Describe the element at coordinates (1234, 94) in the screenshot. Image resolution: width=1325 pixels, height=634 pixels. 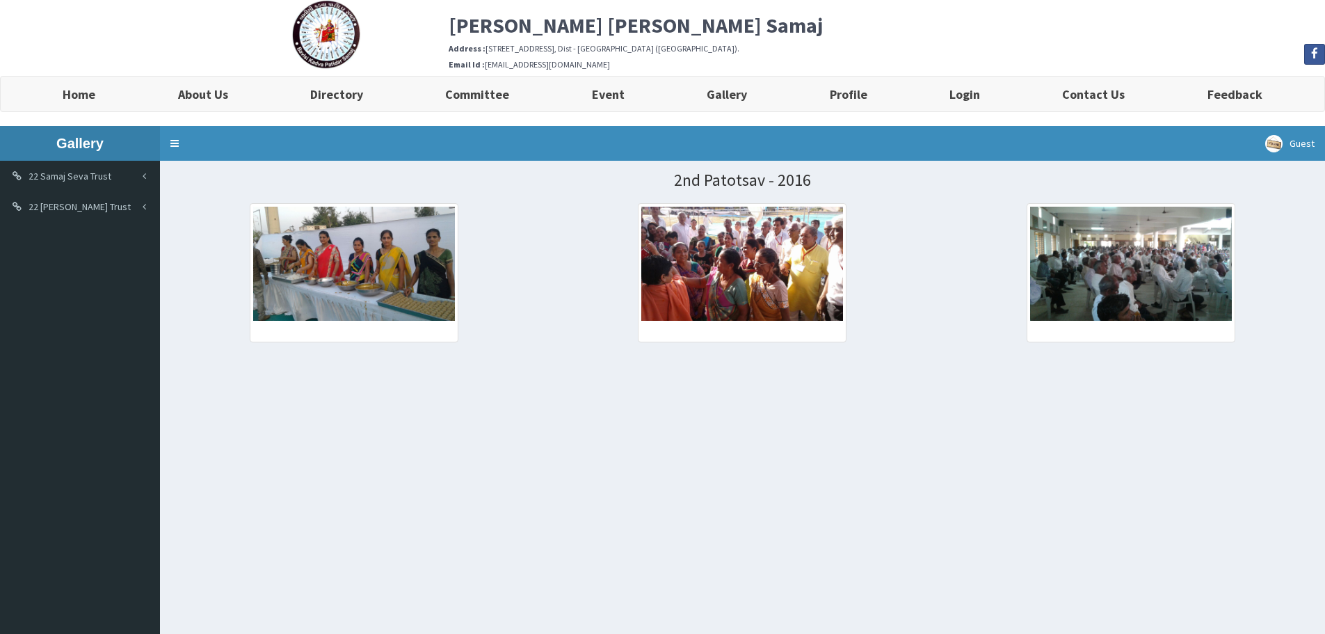
I see `a: Feedback` at that location.